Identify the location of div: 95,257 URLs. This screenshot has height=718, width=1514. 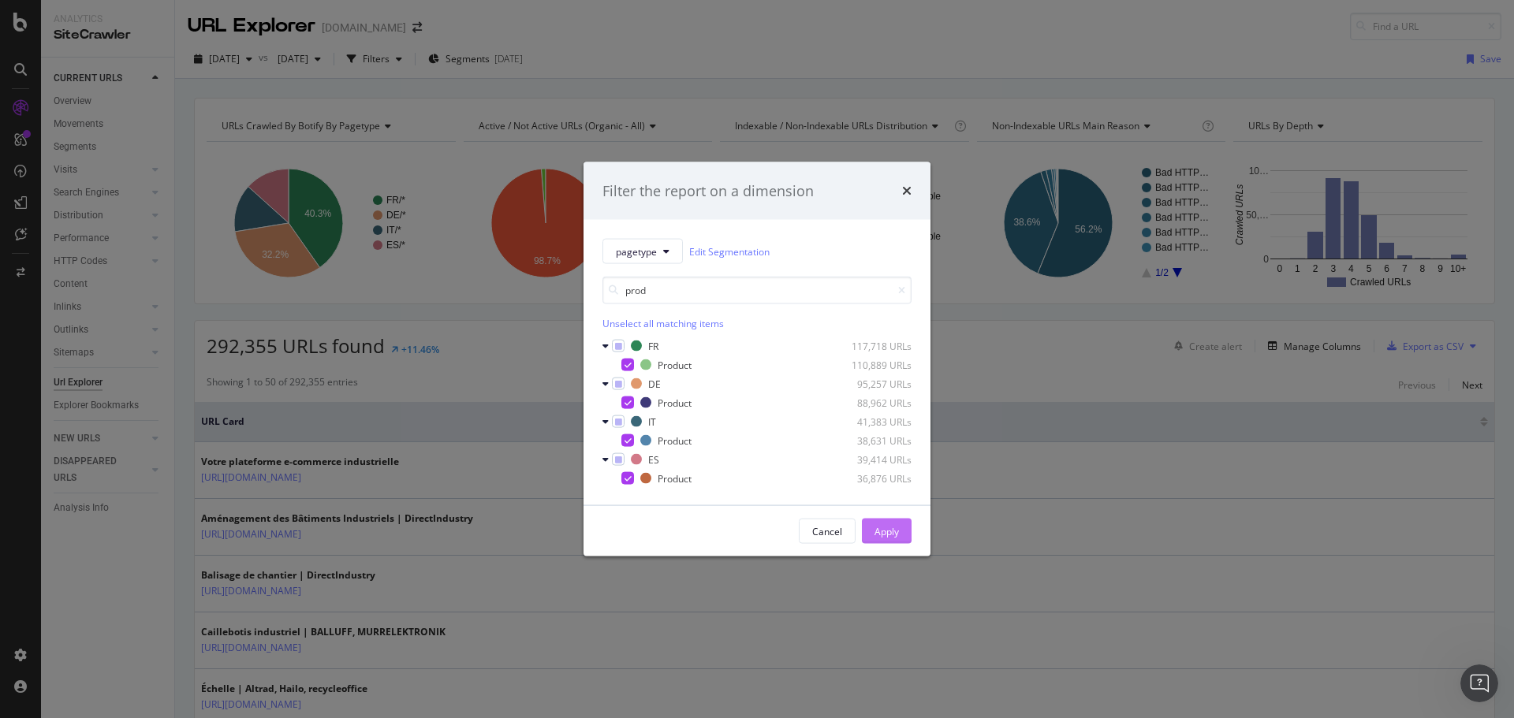
(873, 383).